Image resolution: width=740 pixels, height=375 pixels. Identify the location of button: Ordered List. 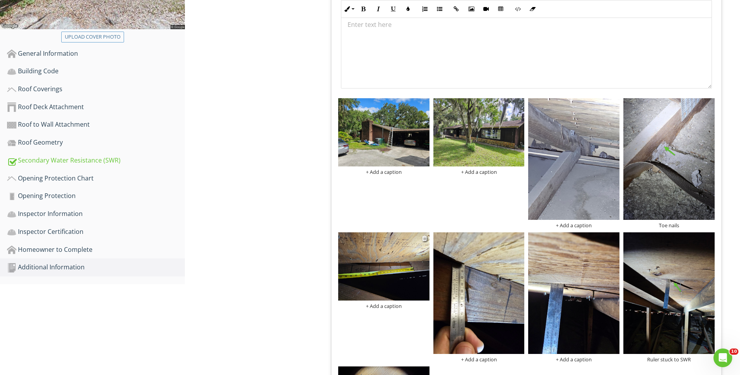
(425, 9).